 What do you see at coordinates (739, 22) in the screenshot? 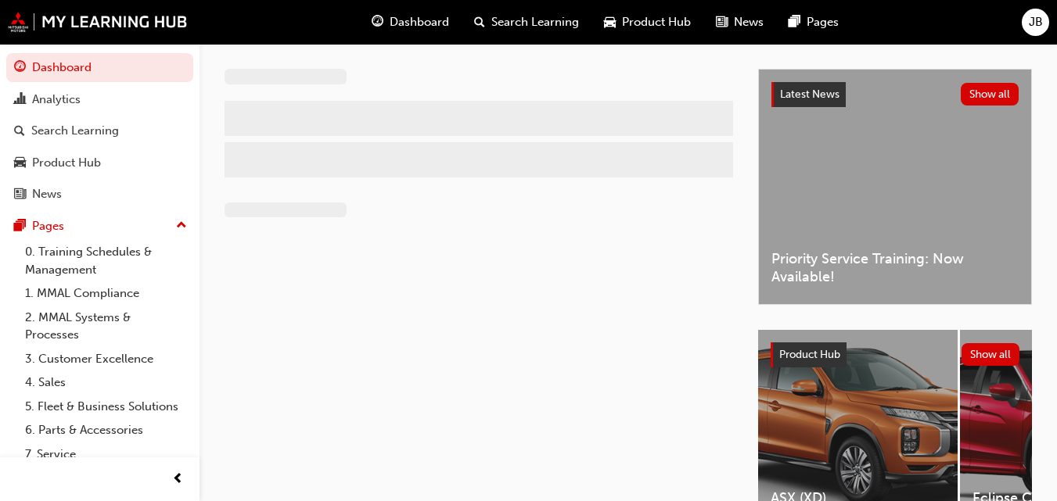
I see `a: news-iconNews` at bounding box center [739, 22].